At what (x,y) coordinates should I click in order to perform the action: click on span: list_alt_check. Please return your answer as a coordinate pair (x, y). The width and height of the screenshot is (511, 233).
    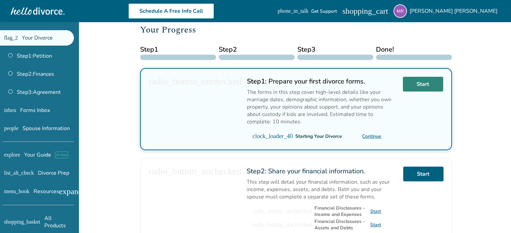
    Looking at the image, I should click on (7, 173).